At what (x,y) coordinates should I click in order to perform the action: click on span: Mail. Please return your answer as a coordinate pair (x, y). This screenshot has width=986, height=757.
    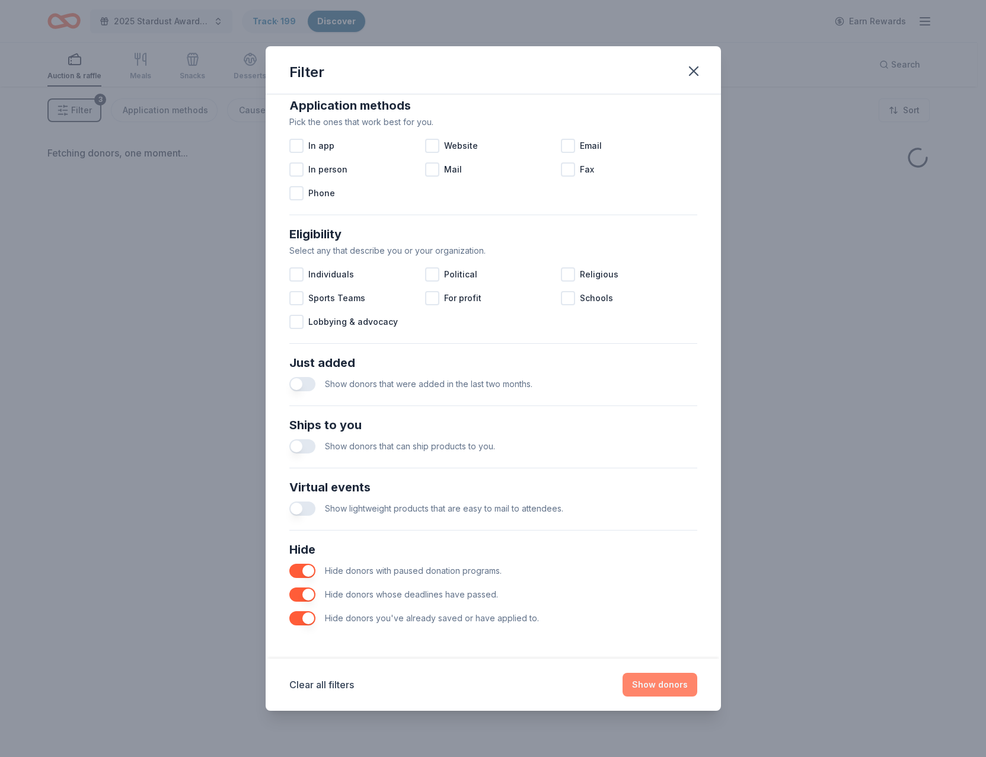
    Looking at the image, I should click on (453, 170).